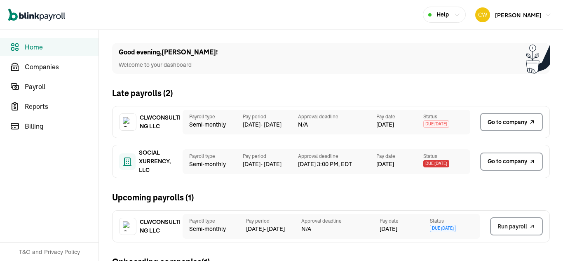 The height and width of the screenshot is (261, 563). What do you see at coordinates (61, 67) in the screenshot?
I see `span: Companies` at bounding box center [61, 67].